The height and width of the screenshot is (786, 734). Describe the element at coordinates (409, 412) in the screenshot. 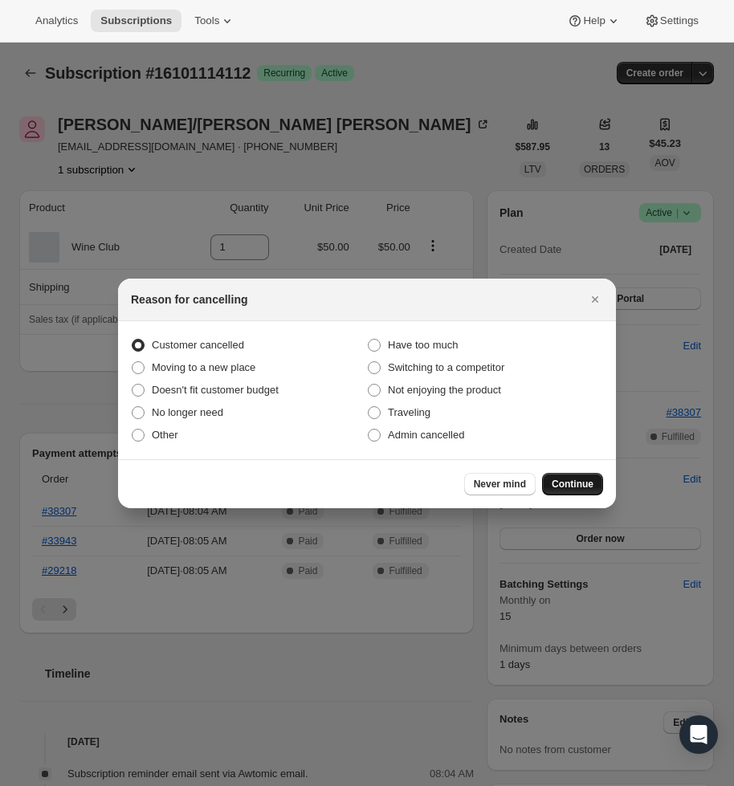

I see `span: Traveling` at that location.